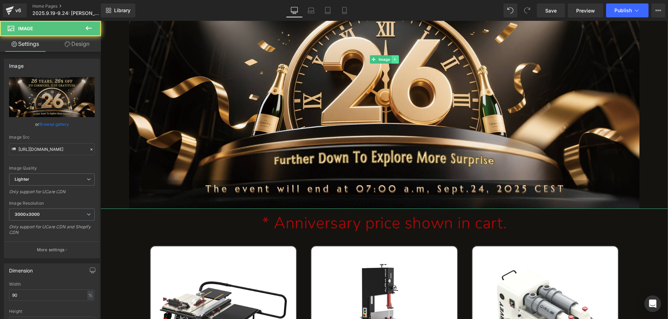 The height and width of the screenshot is (319, 668). Describe the element at coordinates (652, 304) in the screenshot. I see `div: Open Intercom Messenger` at that location.